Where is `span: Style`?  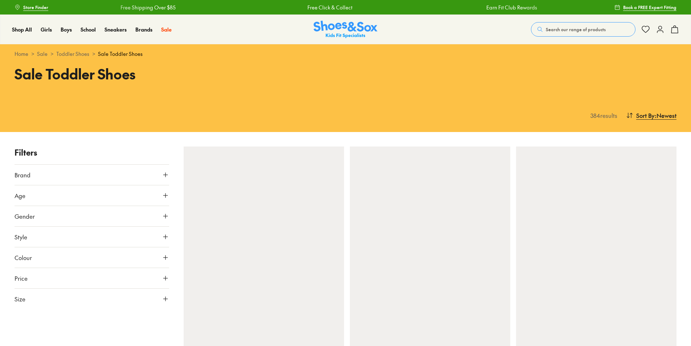
span: Style is located at coordinates (21, 237).